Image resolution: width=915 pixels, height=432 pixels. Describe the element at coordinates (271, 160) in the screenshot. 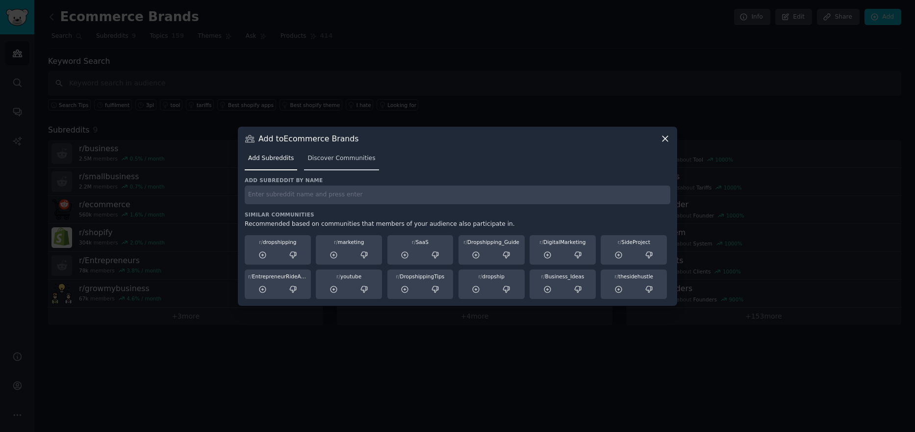

I see `a: Add Subreddits` at that location.